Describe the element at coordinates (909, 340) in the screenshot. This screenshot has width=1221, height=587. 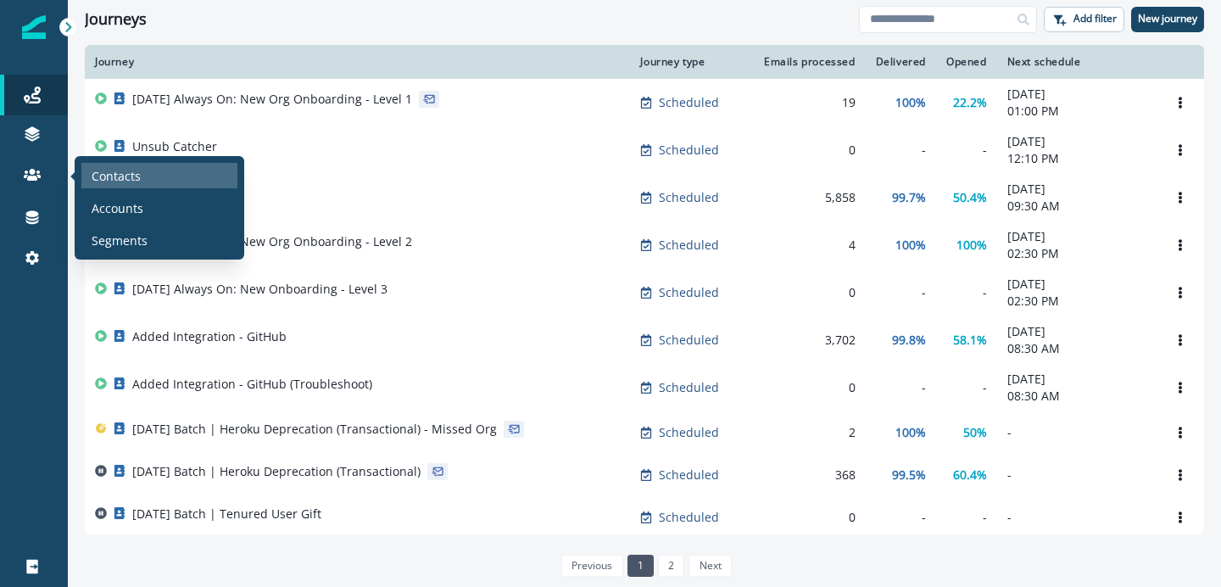
I see `p: 99.8%` at that location.